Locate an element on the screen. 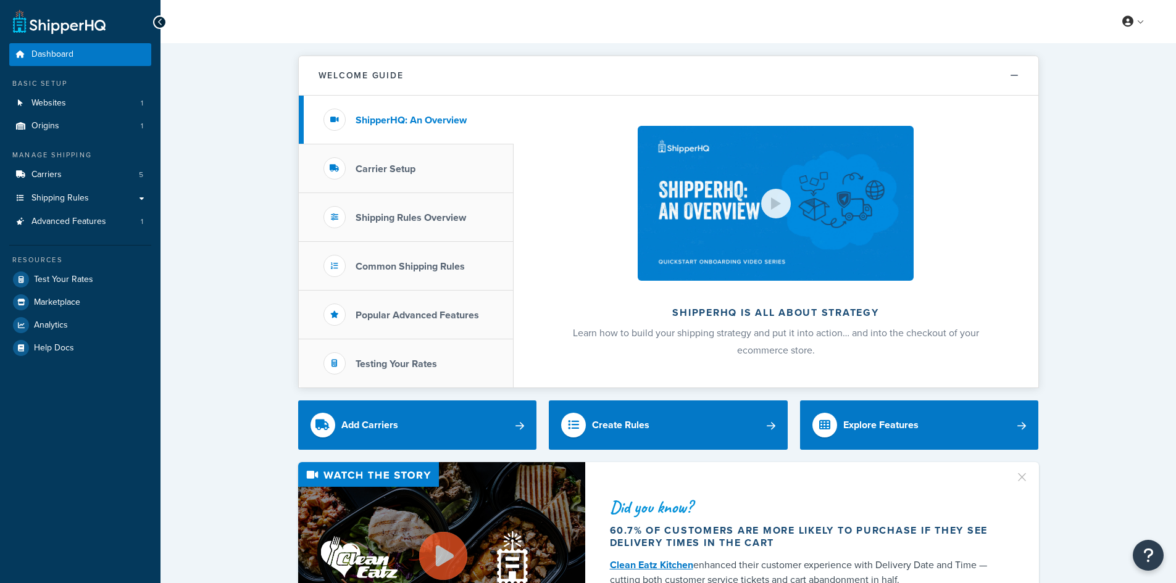 The height and width of the screenshot is (583, 1176). a: Websites1 is located at coordinates (80, 103).